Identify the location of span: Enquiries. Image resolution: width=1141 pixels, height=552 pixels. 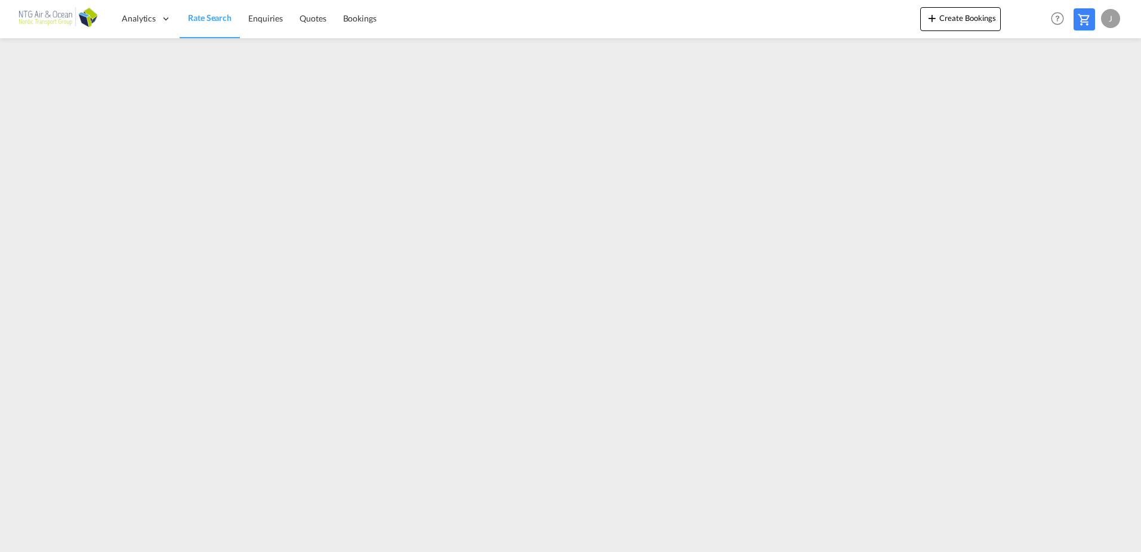
(266, 18).